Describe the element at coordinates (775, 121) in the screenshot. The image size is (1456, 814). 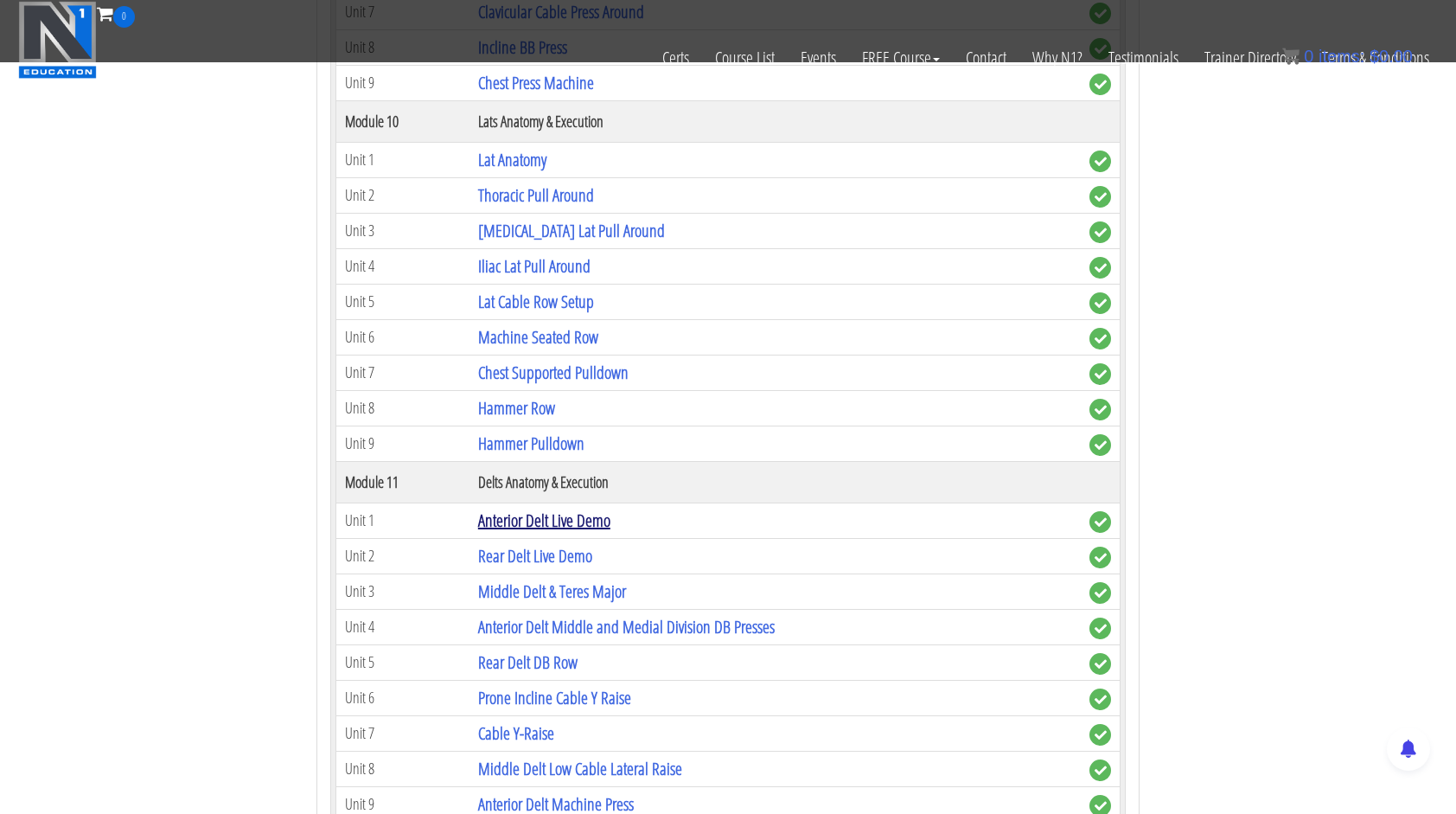
I see `th: Lats Anatomy & Execution` at that location.